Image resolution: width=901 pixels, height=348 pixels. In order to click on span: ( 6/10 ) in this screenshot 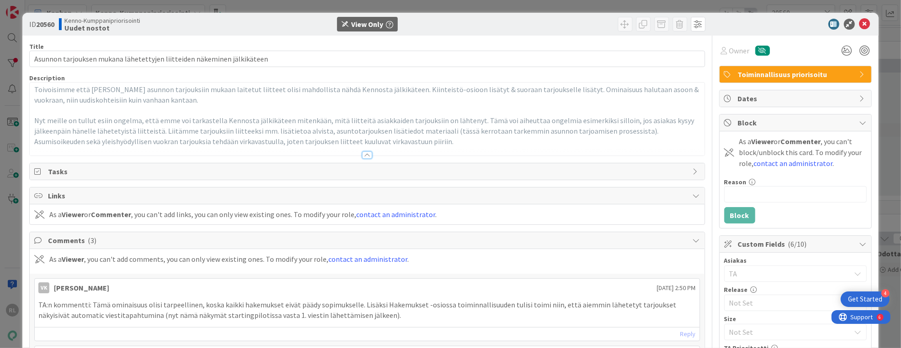, I will do `click(797, 244)`.